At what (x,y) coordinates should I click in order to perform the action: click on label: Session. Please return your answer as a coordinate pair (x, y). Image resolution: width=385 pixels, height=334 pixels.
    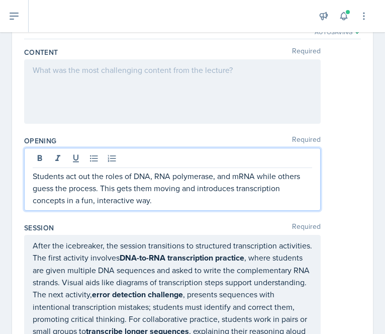
    Looking at the image, I should click on (39, 228).